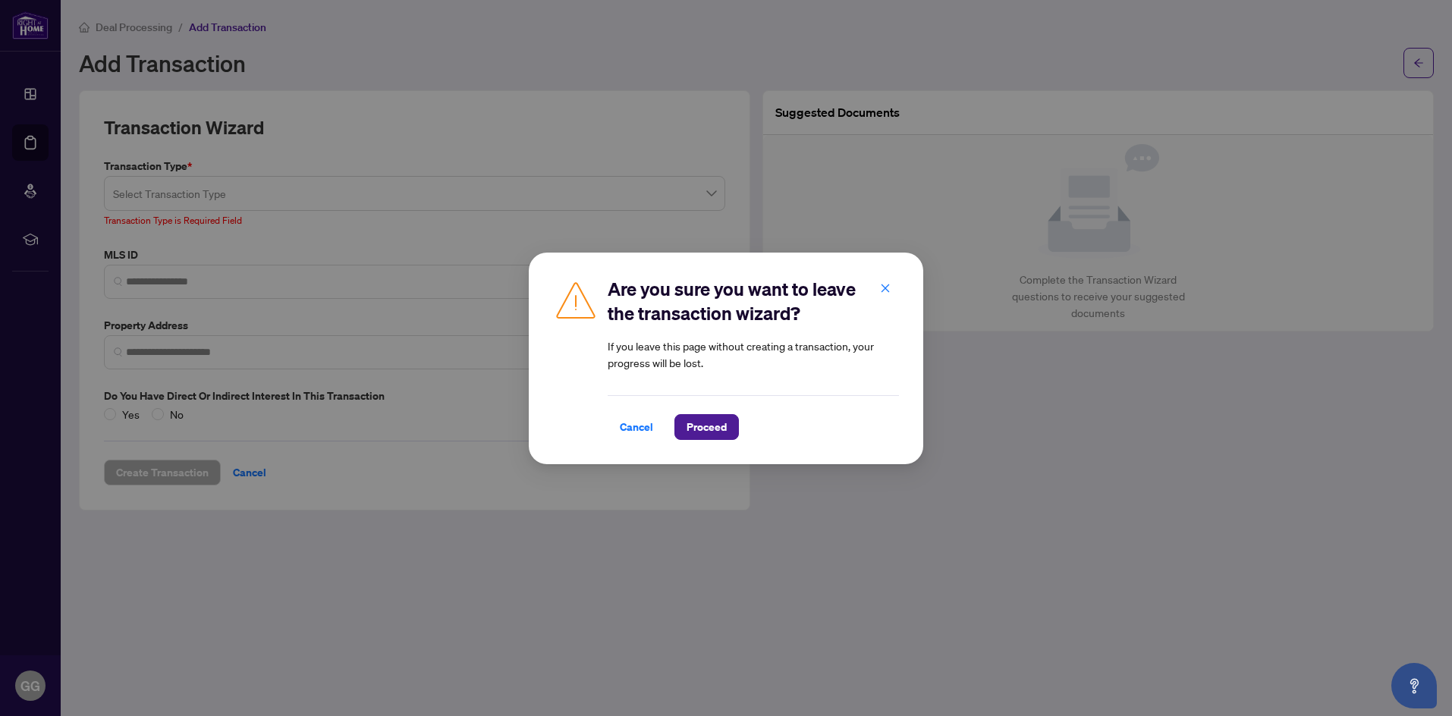 This screenshot has width=1452, height=716. I want to click on button: Open asap, so click(1415, 686).